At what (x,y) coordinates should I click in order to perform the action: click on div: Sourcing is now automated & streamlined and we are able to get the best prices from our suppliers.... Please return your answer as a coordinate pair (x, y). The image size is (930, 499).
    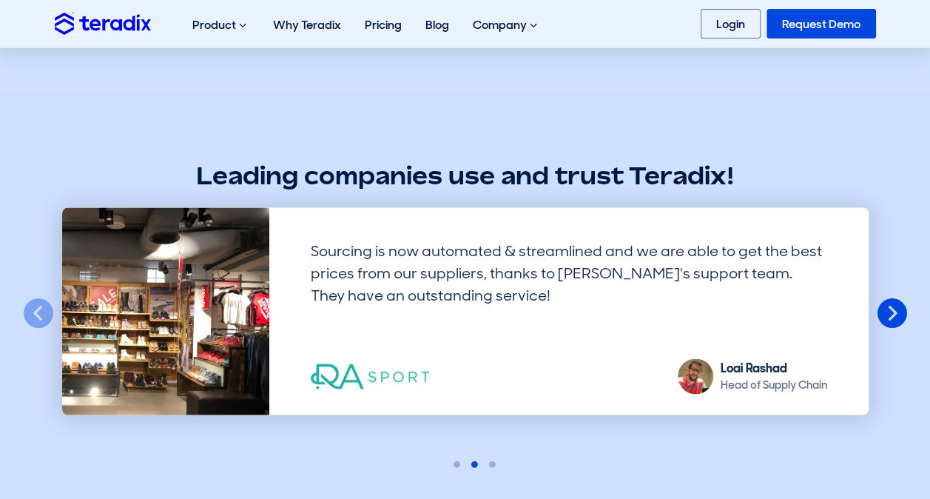
    Looking at the image, I should click on (569, 284).